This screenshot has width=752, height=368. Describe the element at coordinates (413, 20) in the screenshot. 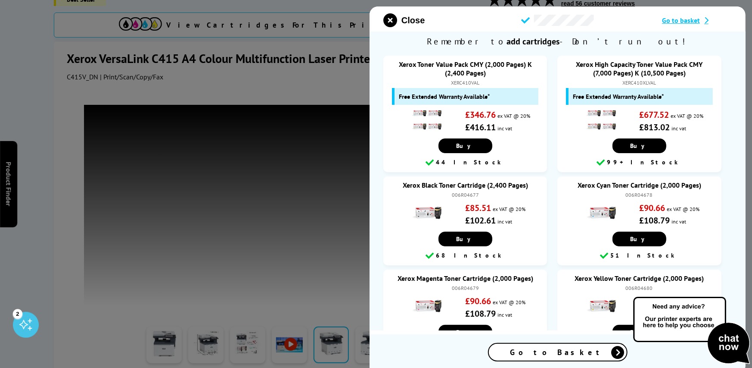

I see `span: Close` at that location.